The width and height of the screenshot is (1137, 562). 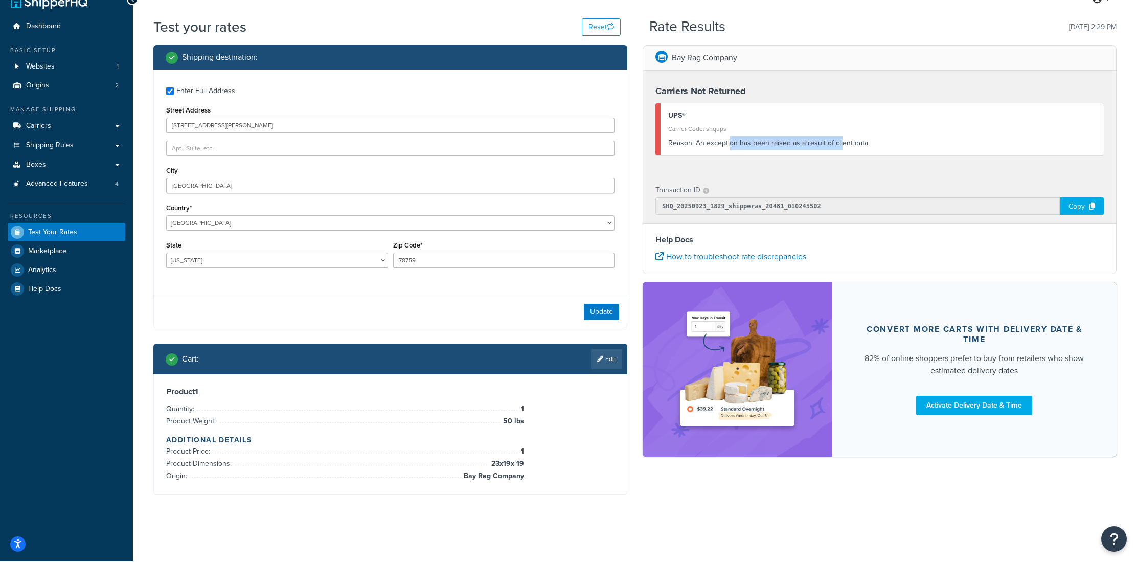 What do you see at coordinates (192, 421) in the screenshot?
I see `span: Product Weight:` at bounding box center [192, 421].